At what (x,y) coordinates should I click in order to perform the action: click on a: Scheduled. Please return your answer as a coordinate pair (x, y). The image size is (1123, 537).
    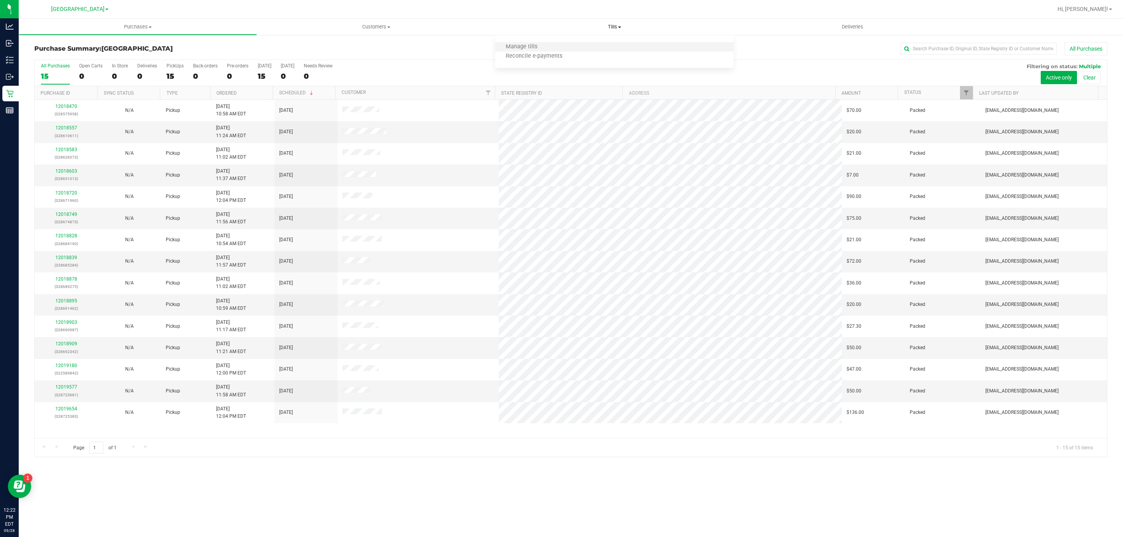
    Looking at the image, I should click on (297, 93).